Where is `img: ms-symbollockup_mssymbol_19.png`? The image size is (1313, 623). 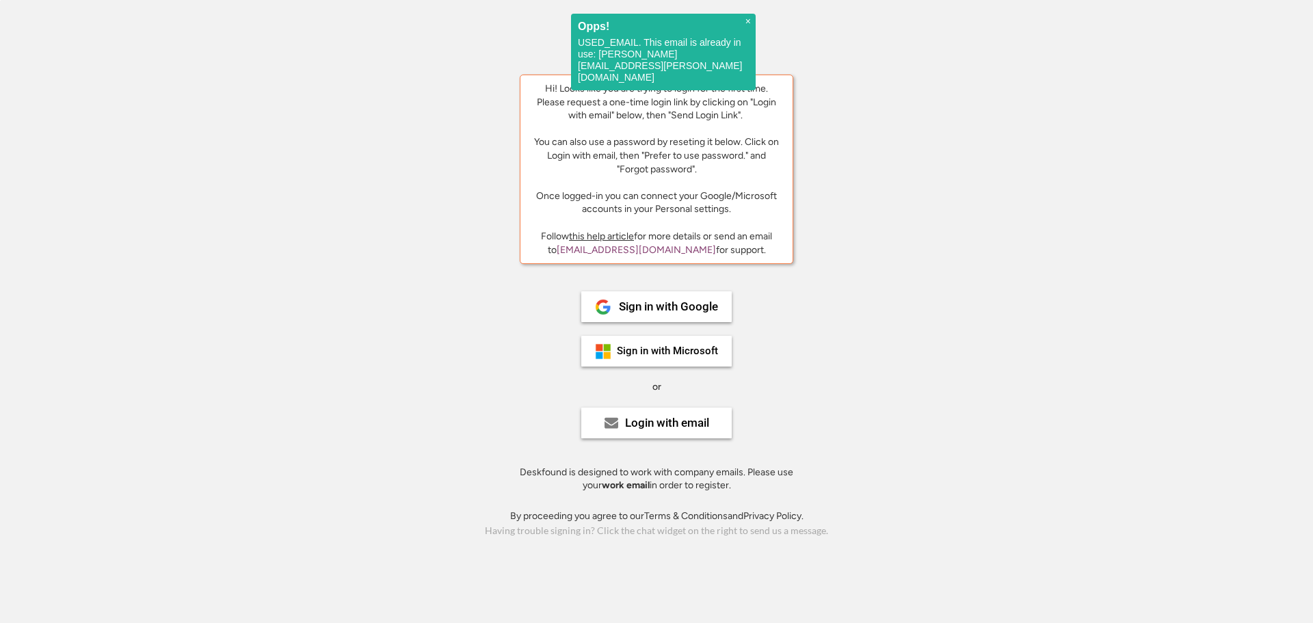 img: ms-symbollockup_mssymbol_19.png is located at coordinates (603, 352).